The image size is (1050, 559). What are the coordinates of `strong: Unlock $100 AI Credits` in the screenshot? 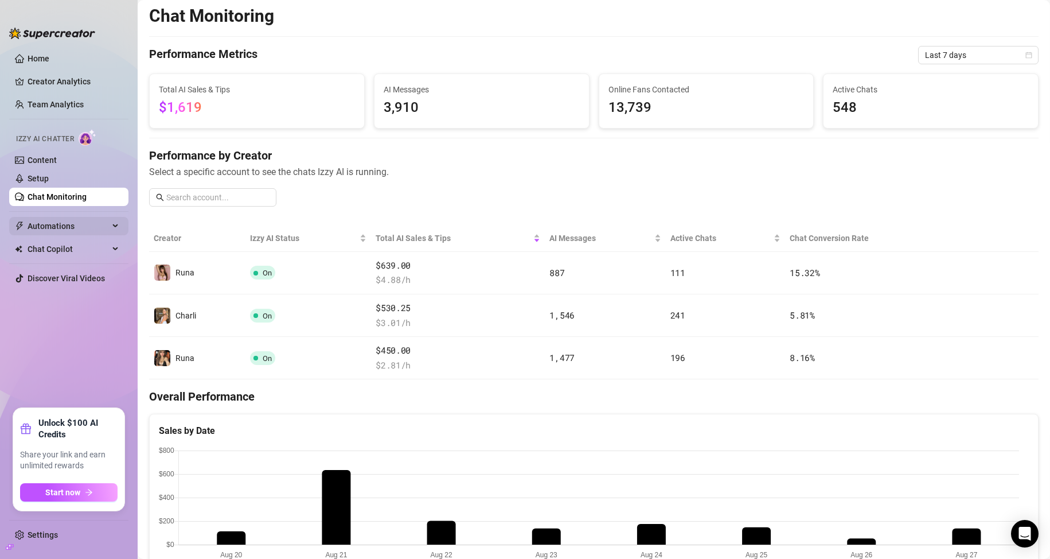 It's located at (78, 428).